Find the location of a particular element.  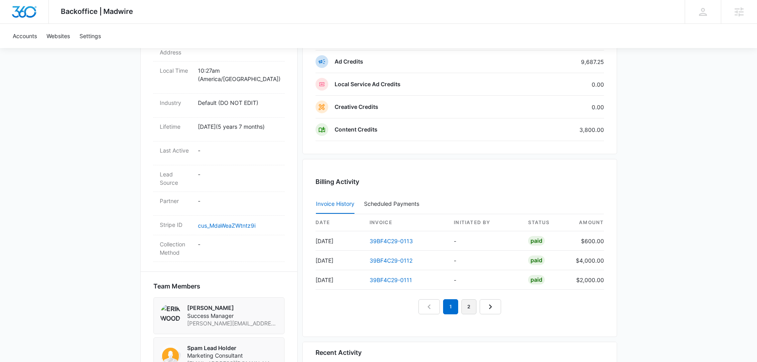

td: 3,800.00 is located at coordinates (562, 130).